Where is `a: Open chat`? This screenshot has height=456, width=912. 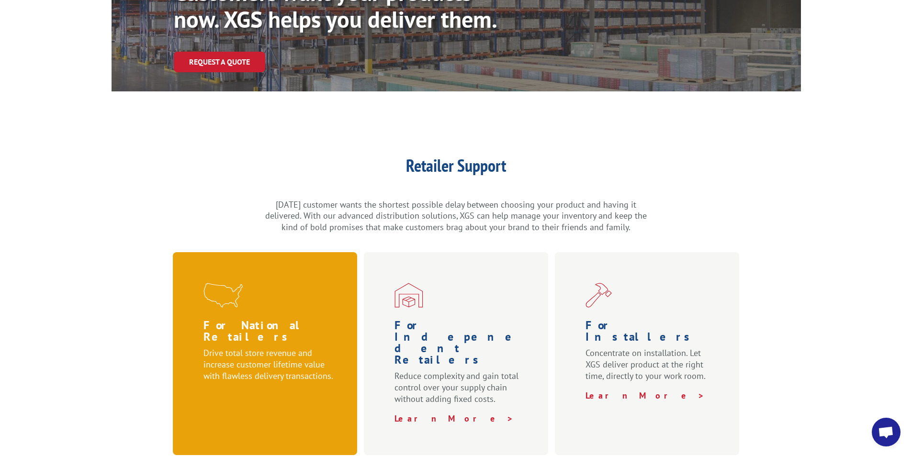
a: Open chat is located at coordinates (886, 432).